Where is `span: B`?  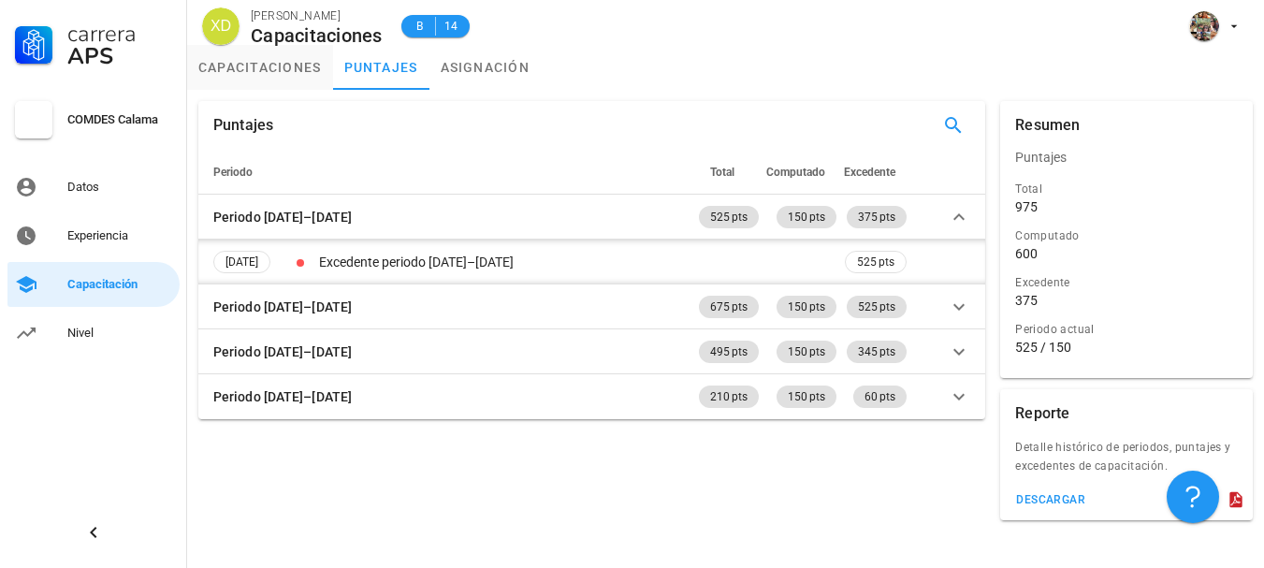
span: B is located at coordinates (420, 26).